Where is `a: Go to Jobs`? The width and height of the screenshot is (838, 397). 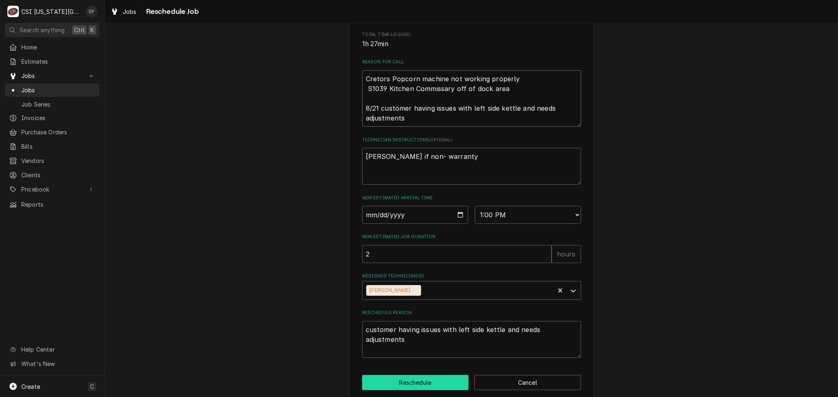 a: Go to Jobs is located at coordinates (52, 76).